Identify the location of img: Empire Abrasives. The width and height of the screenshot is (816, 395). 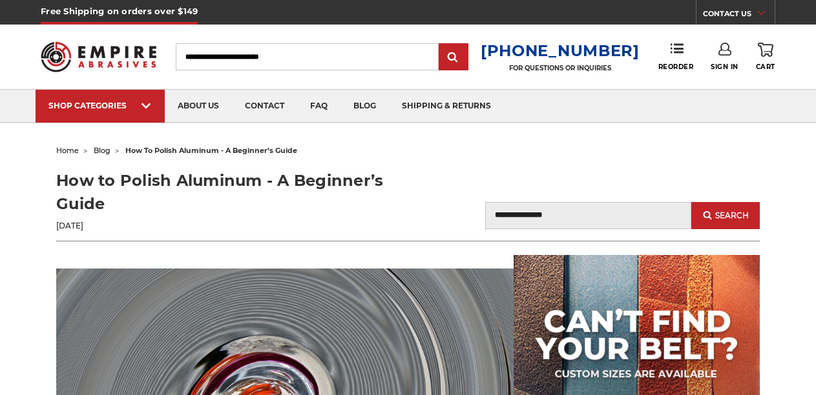
(98, 57).